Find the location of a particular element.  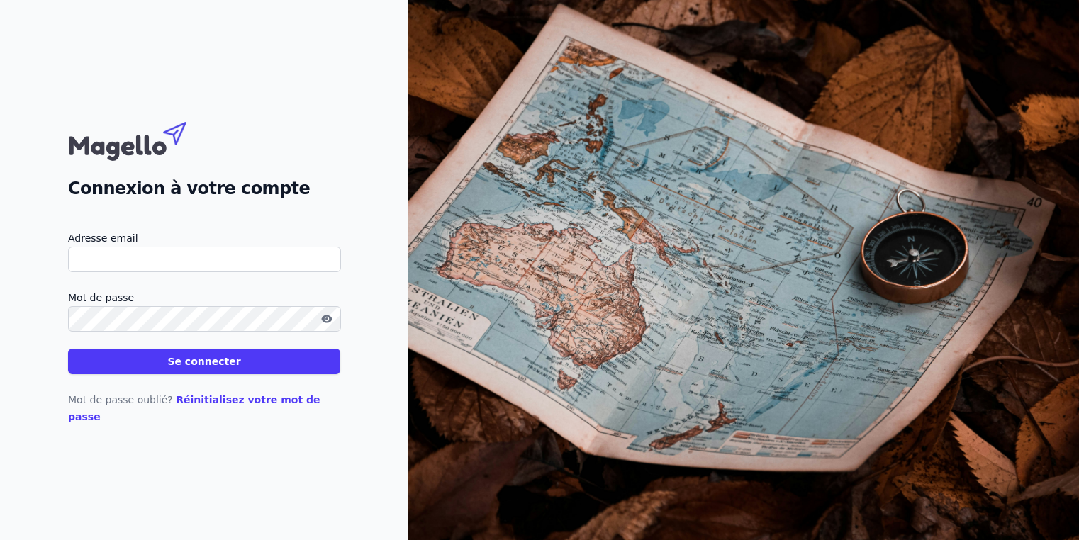

a: Réinitialisez votre mot de passe is located at coordinates (194, 408).